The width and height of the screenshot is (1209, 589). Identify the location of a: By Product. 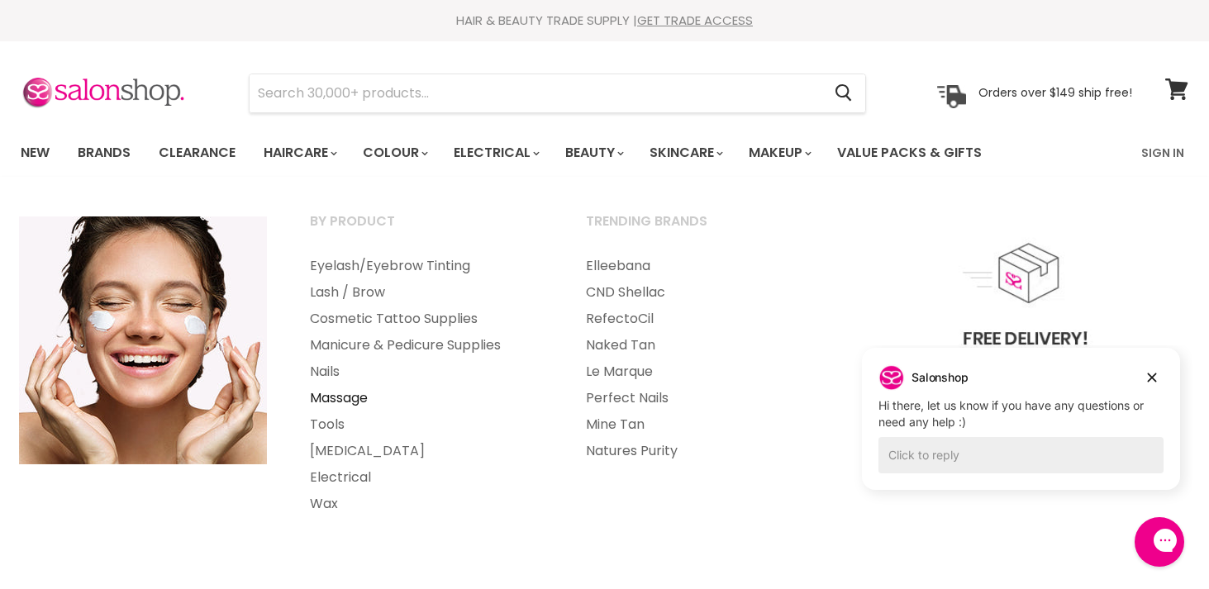
(426, 229).